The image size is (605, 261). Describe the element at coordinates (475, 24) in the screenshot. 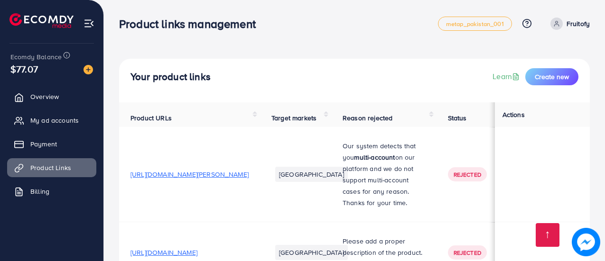

I see `span: metap_pakistan_001` at that location.